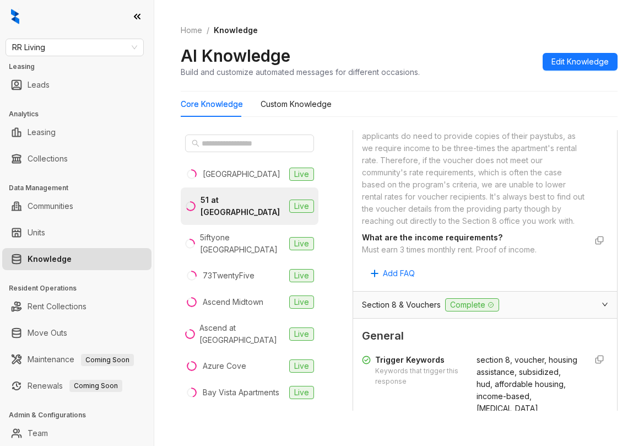 Image resolution: width=644 pixels, height=446 pixels. What do you see at coordinates (47, 333) in the screenshot?
I see `a: Move Outs` at bounding box center [47, 333].